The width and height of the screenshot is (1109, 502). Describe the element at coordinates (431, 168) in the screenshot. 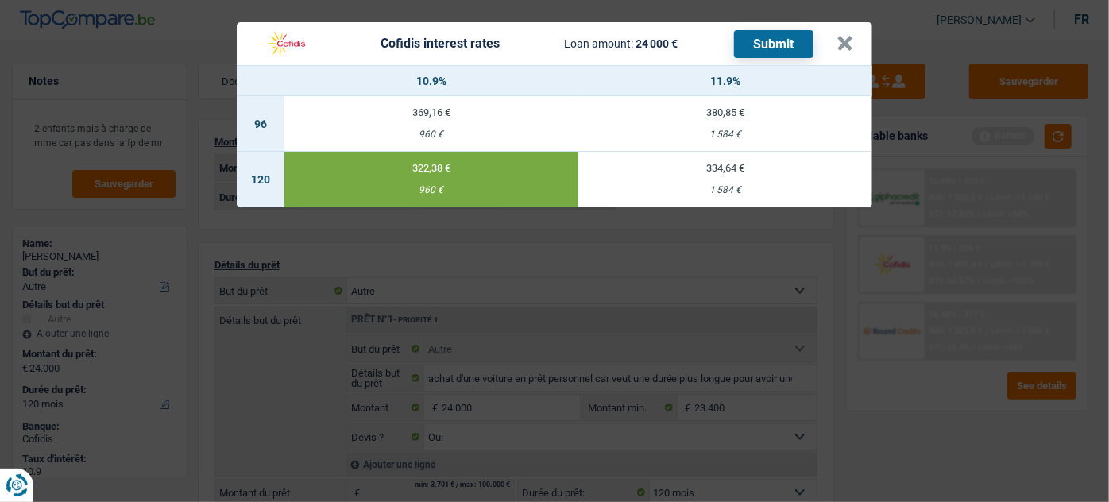

I see `div: 322,38 €` at that location.